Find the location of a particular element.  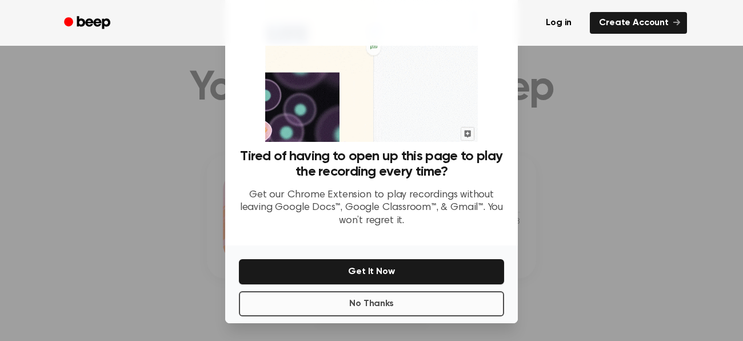

button: Get It Now is located at coordinates (372, 272).